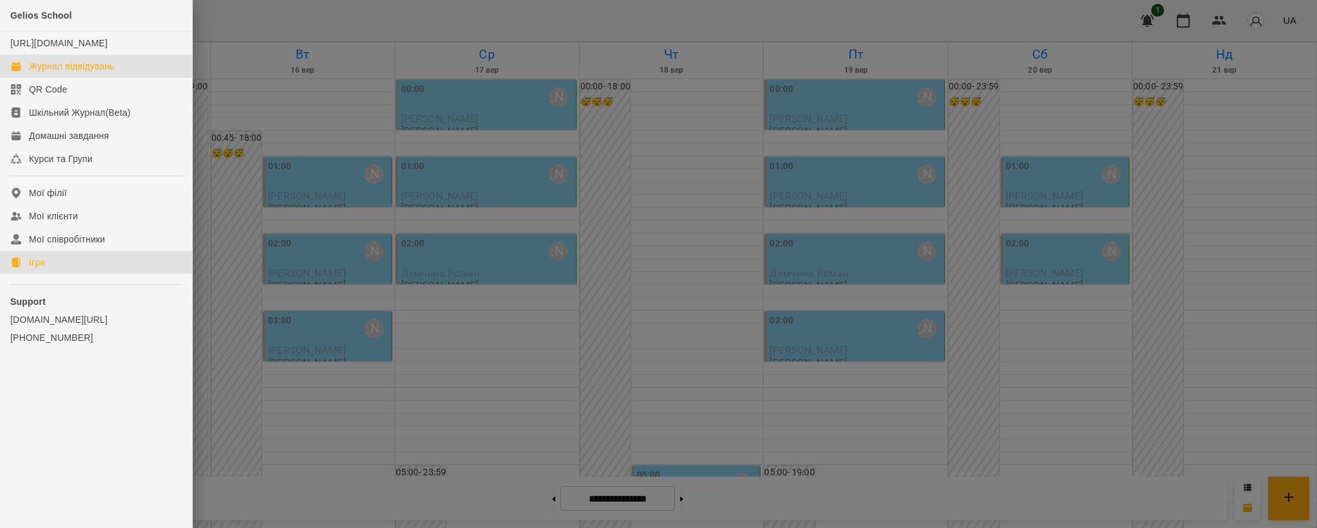 This screenshot has width=1317, height=528. What do you see at coordinates (48, 89) in the screenshot?
I see `div: QR Code` at bounding box center [48, 89].